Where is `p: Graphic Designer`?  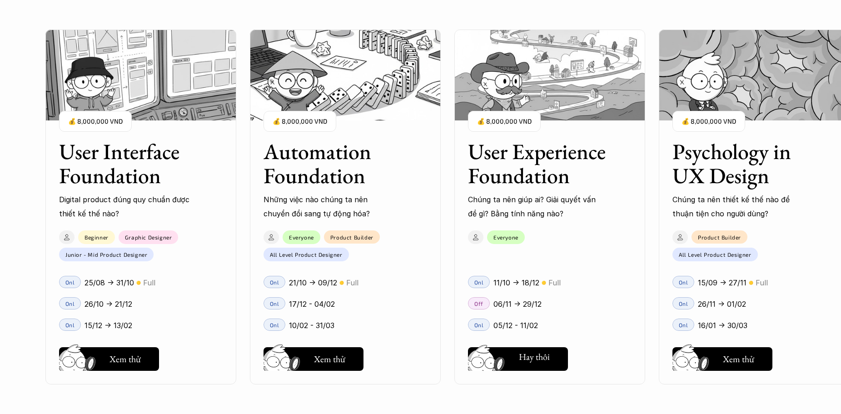
p: Graphic Designer is located at coordinates (149, 237).